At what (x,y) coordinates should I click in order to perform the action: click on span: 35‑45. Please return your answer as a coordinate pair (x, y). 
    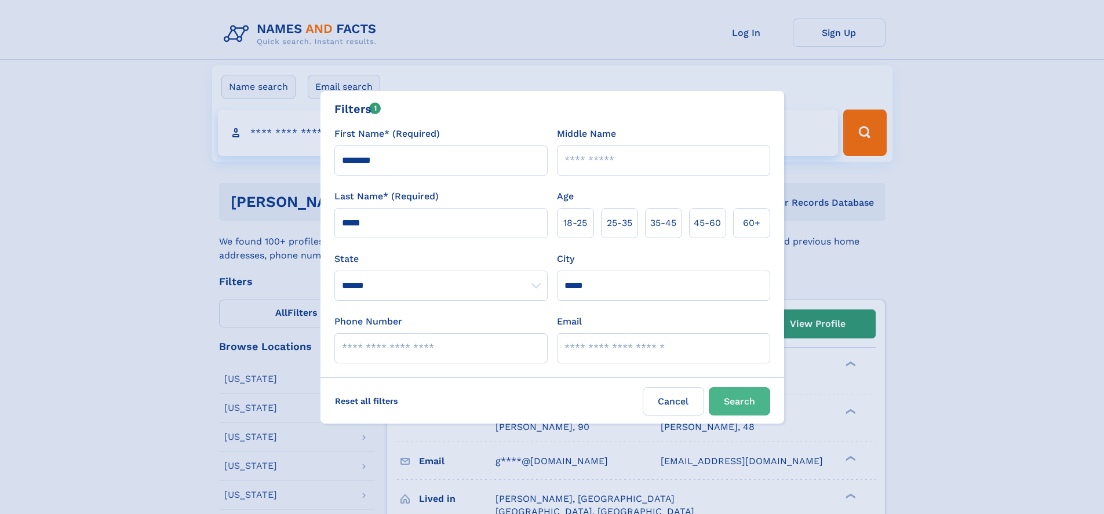
    Looking at the image, I should click on (663, 223).